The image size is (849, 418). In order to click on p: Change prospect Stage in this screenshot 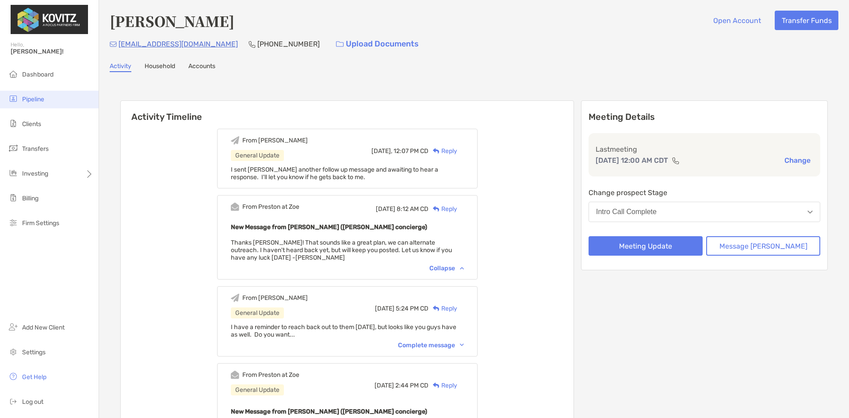, I will do `click(705, 192)`.